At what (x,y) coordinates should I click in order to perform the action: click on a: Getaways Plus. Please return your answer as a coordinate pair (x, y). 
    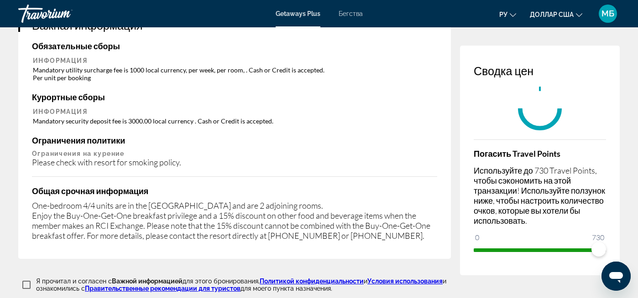
    Looking at the image, I should click on (298, 14).